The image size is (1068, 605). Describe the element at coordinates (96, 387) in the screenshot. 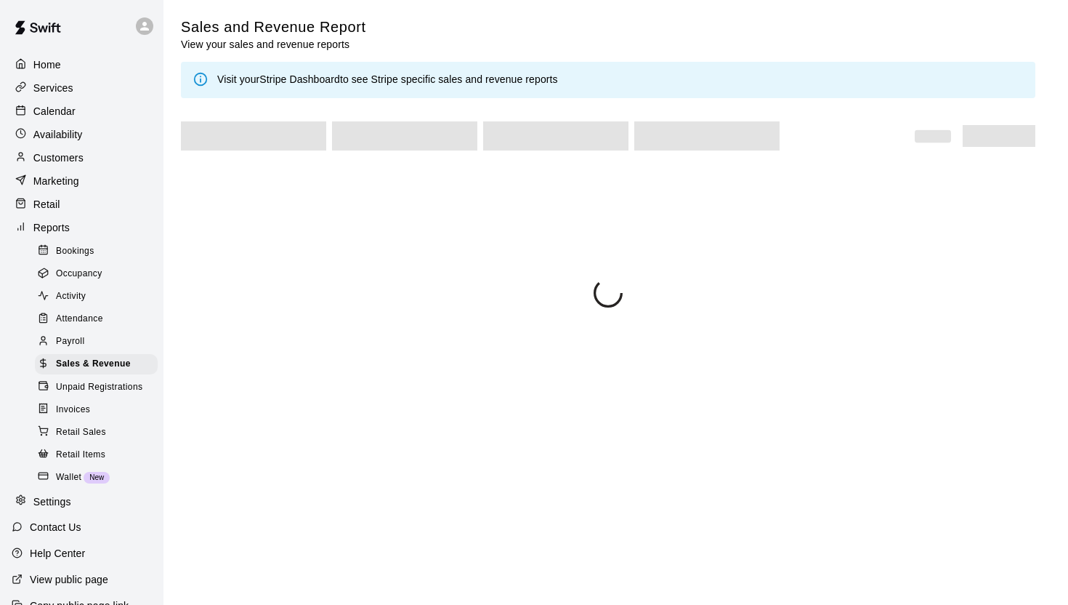

I see `div: Unpaid Registrations` at that location.